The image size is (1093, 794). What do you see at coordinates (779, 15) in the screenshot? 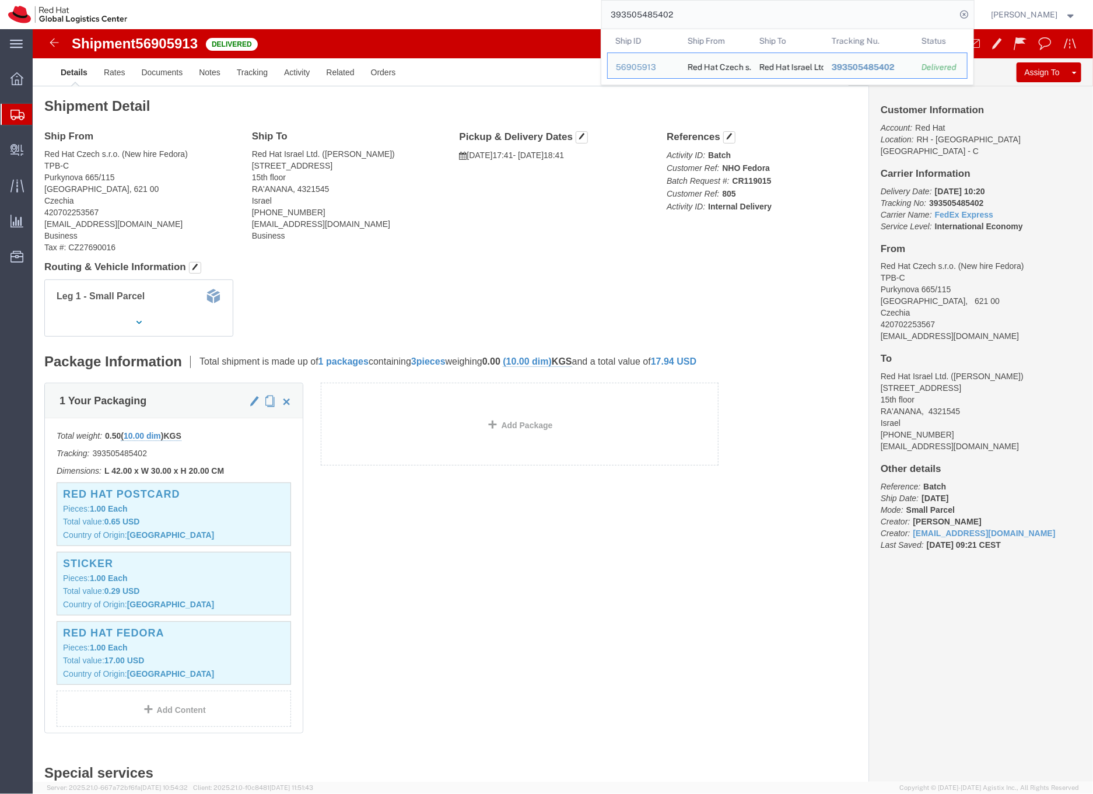
I see `input: Search for shipment number, reference number` at bounding box center [779, 15].